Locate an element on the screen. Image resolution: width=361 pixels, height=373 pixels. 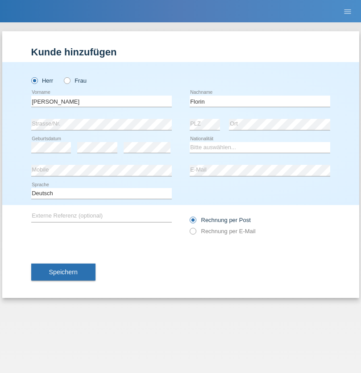
h1: Kunde hinzufügen is located at coordinates (181, 52).